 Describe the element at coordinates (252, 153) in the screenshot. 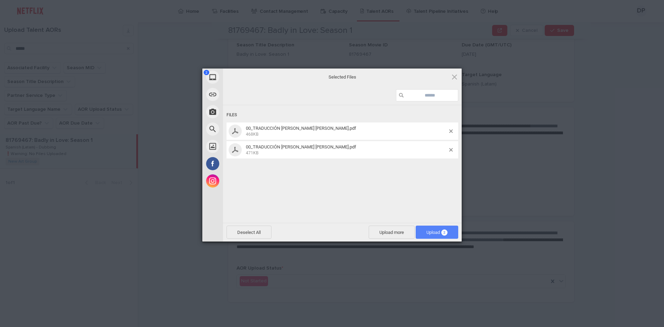

I see `span: 471KB` at that location.